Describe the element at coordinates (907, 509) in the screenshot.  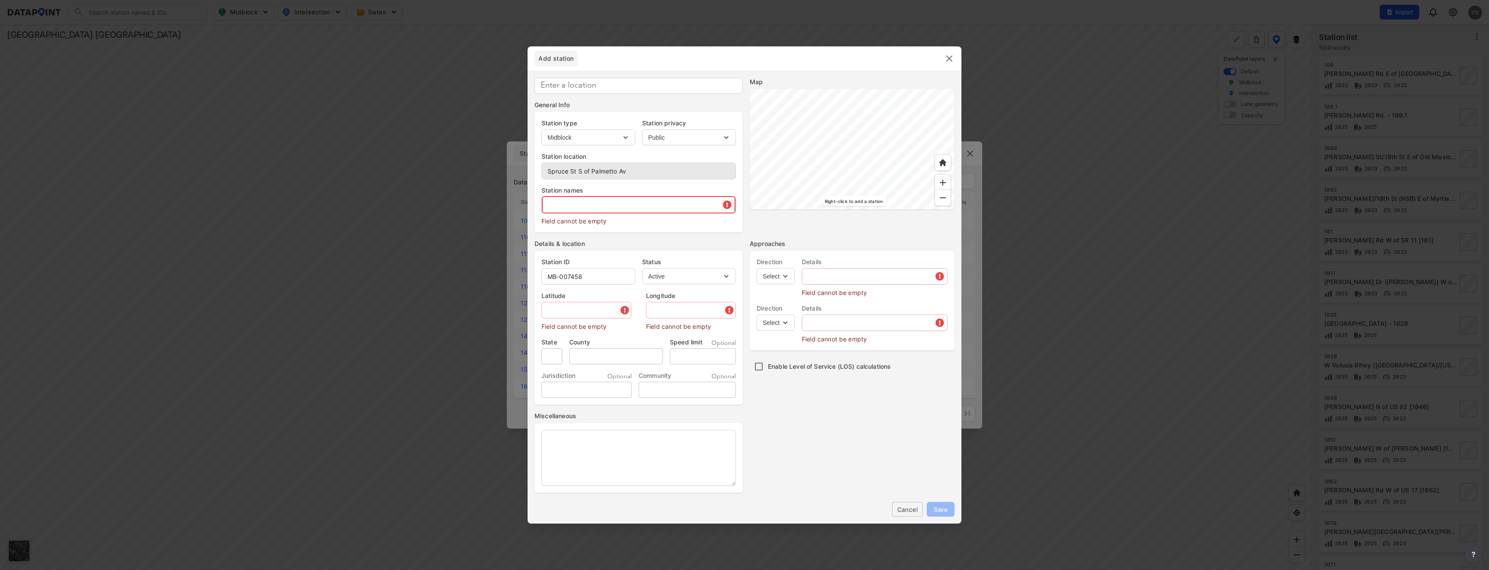
I see `button: Cancel` at that location.